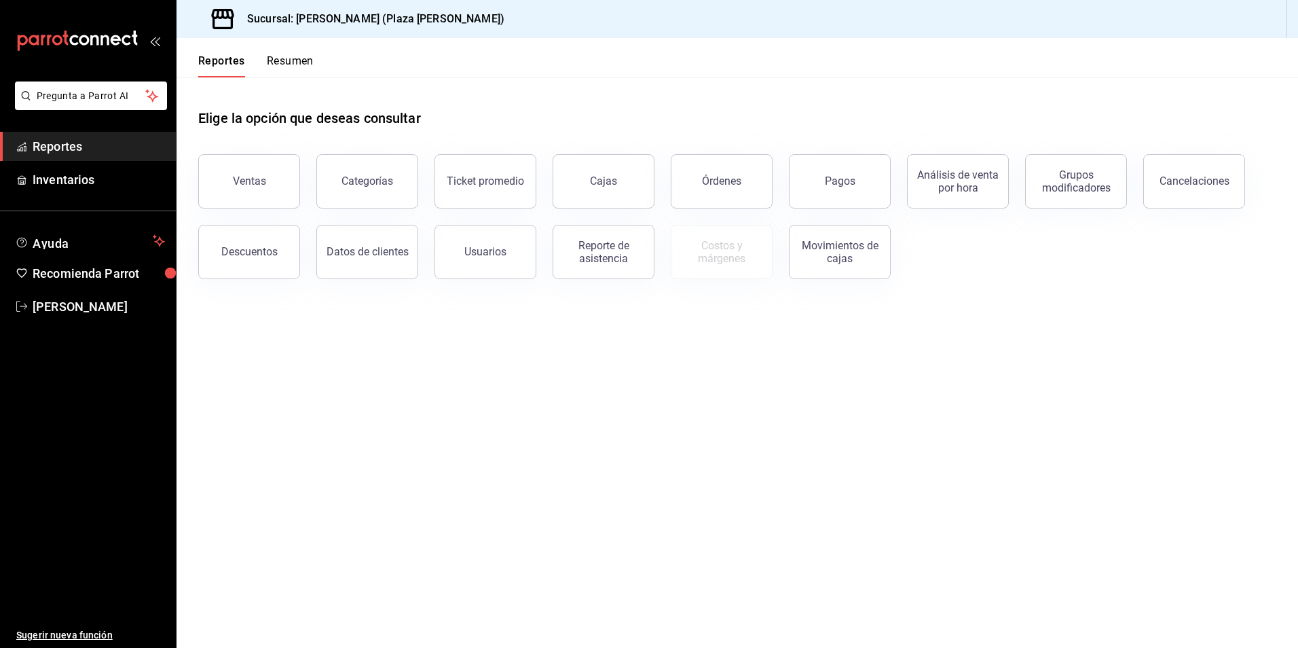 The image size is (1298, 648). Describe the element at coordinates (367, 251) in the screenshot. I see `div: Datos de clientes` at that location.